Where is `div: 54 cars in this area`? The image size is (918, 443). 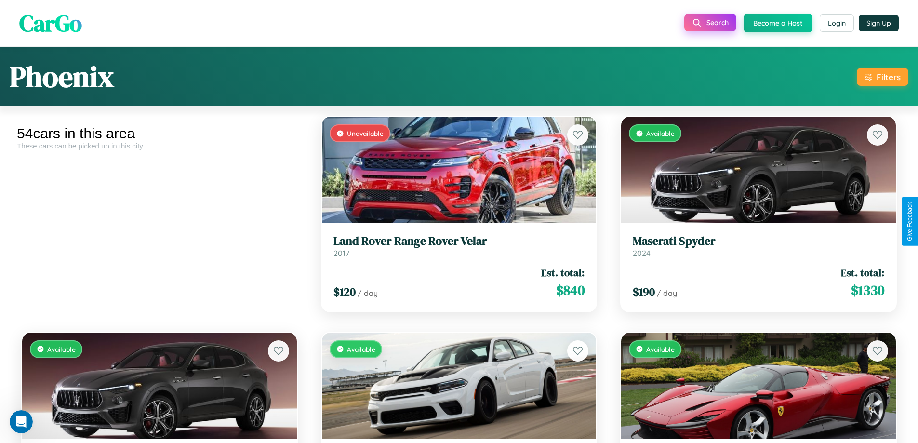 div: 54 cars in this area is located at coordinates (160, 134).